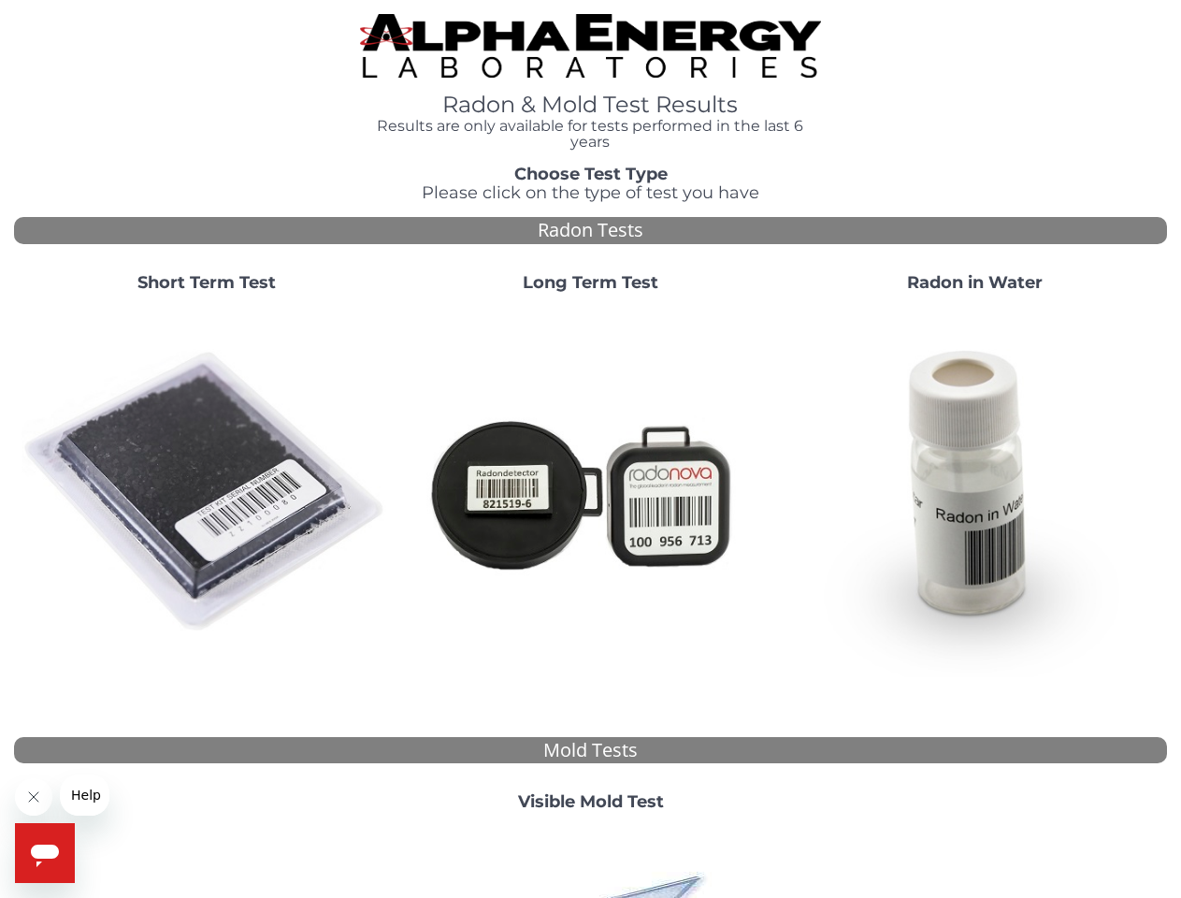 This screenshot has width=1181, height=898. What do you see at coordinates (974, 492) in the screenshot?
I see `img: RadoninWater.jpg` at bounding box center [974, 492].